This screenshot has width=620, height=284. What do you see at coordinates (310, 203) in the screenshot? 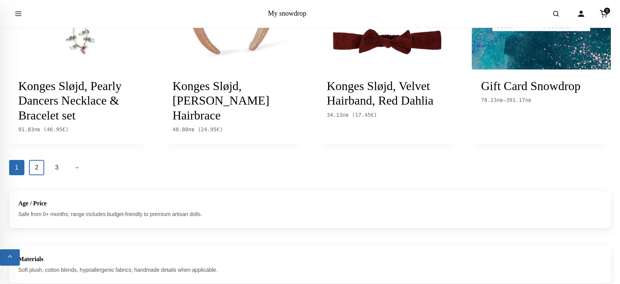
I see `h3: Age / Price` at bounding box center [310, 203].